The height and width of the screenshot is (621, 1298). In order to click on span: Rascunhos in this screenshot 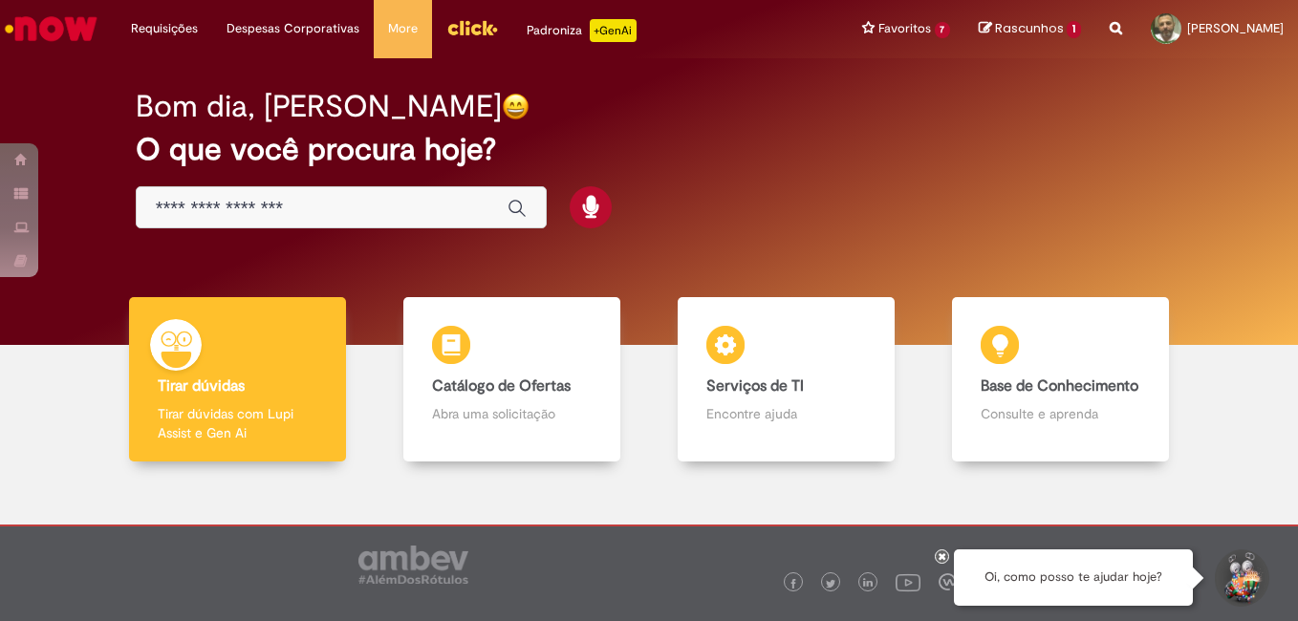, I will do `click(1029, 28)`.